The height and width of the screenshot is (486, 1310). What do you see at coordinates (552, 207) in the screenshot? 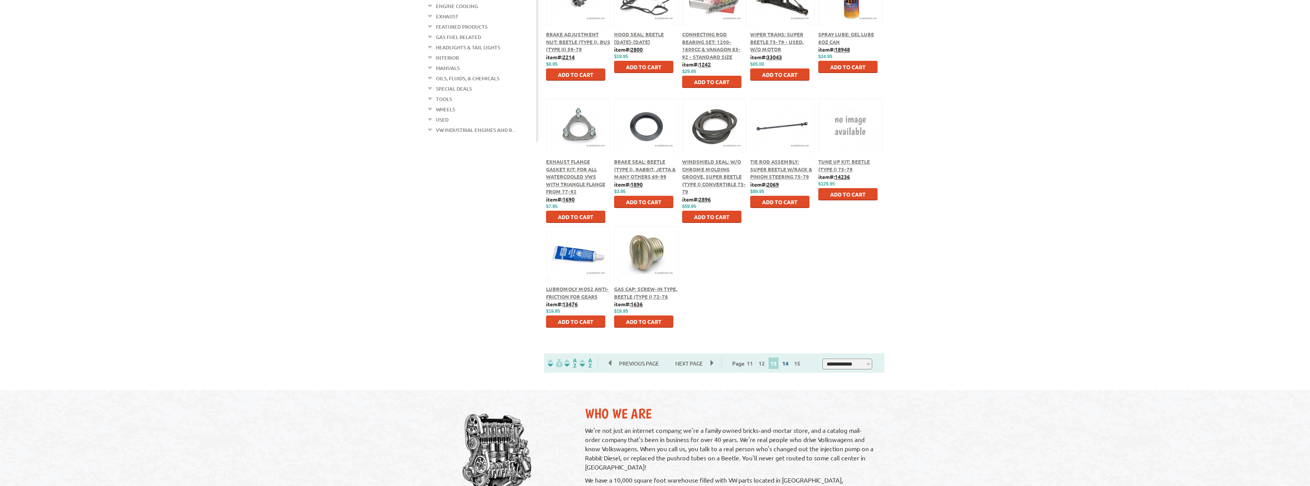
I see `span: $7.95` at bounding box center [552, 207].